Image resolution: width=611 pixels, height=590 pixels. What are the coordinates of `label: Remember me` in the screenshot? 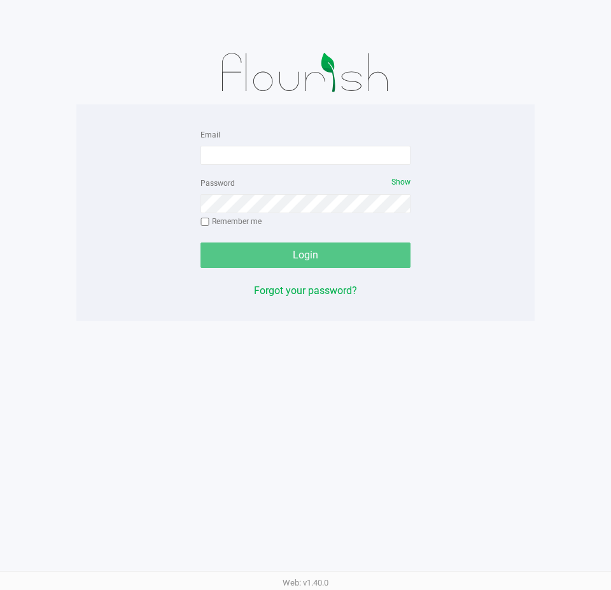 It's located at (231, 222).